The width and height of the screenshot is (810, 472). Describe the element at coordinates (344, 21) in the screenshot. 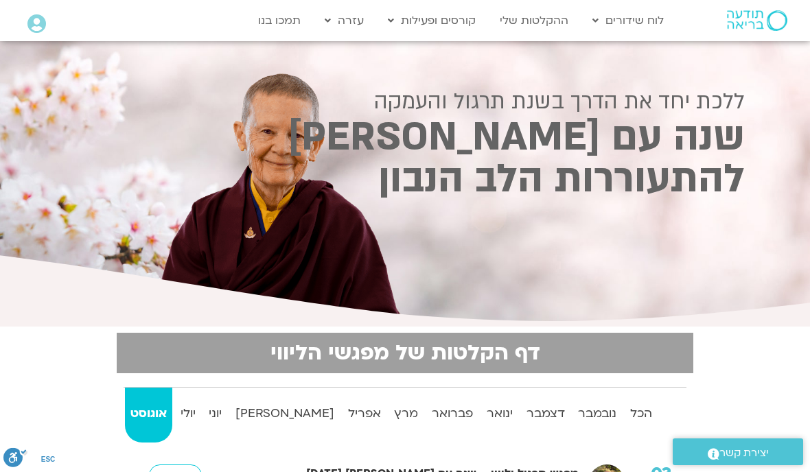

I see `a: עזרה` at that location.